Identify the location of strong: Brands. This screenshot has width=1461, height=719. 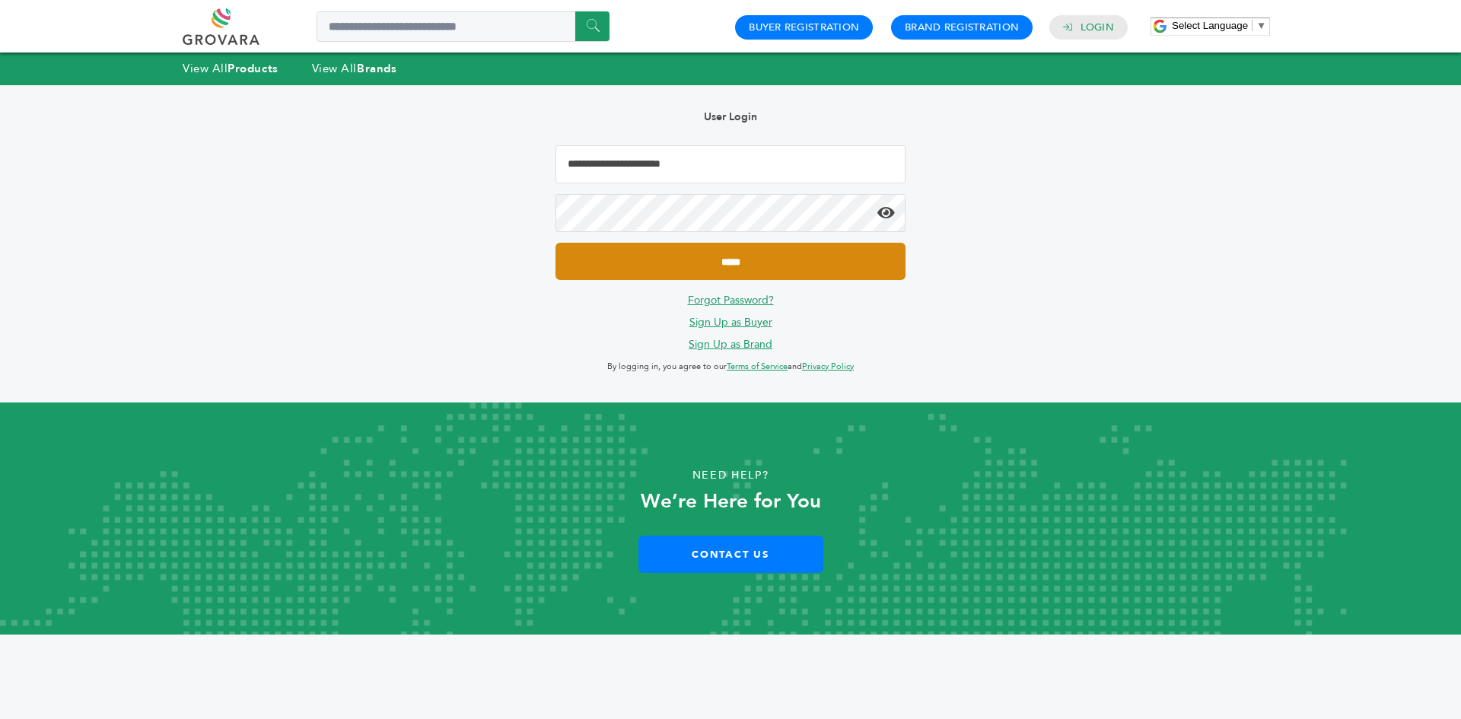
(377, 68).